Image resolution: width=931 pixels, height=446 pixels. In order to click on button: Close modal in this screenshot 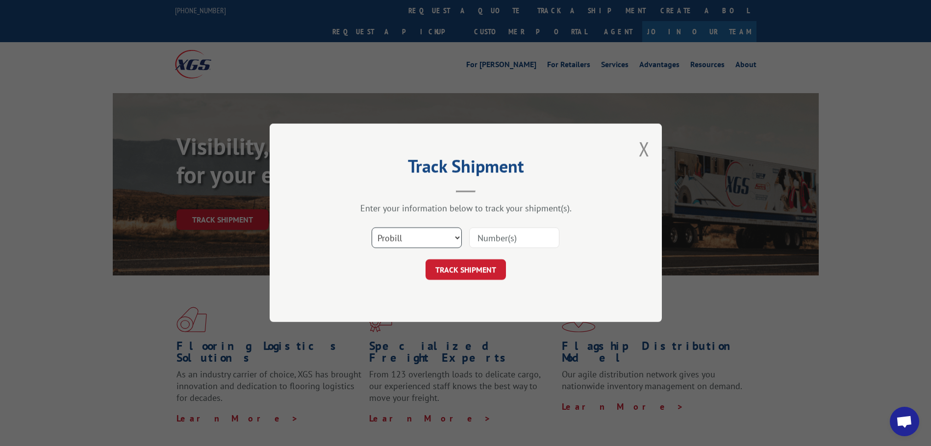, I will do `click(644, 149)`.